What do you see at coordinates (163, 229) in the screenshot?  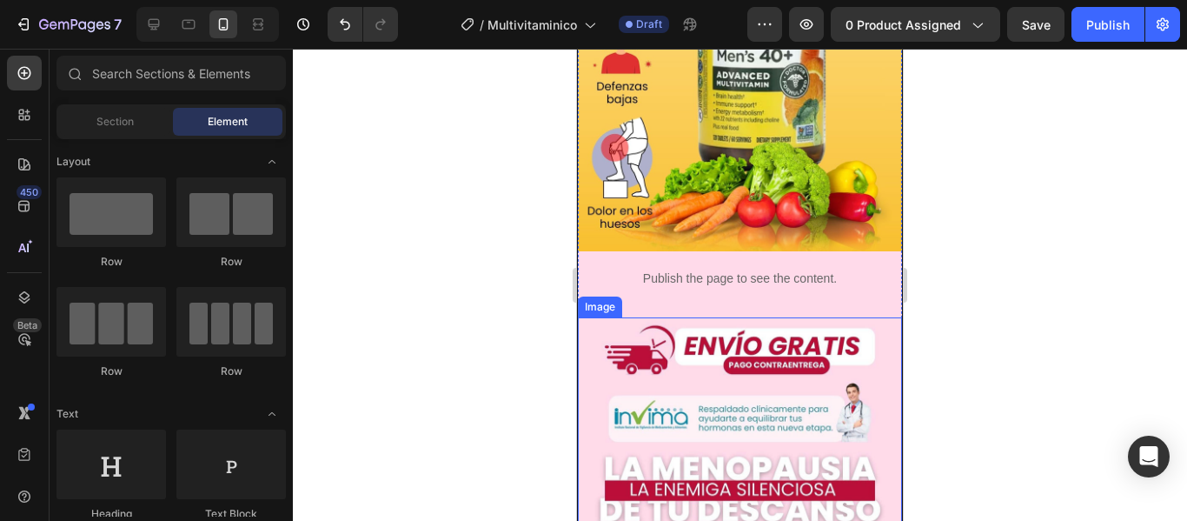 I see `p: Publish the page to see the content.` at bounding box center [163, 229].